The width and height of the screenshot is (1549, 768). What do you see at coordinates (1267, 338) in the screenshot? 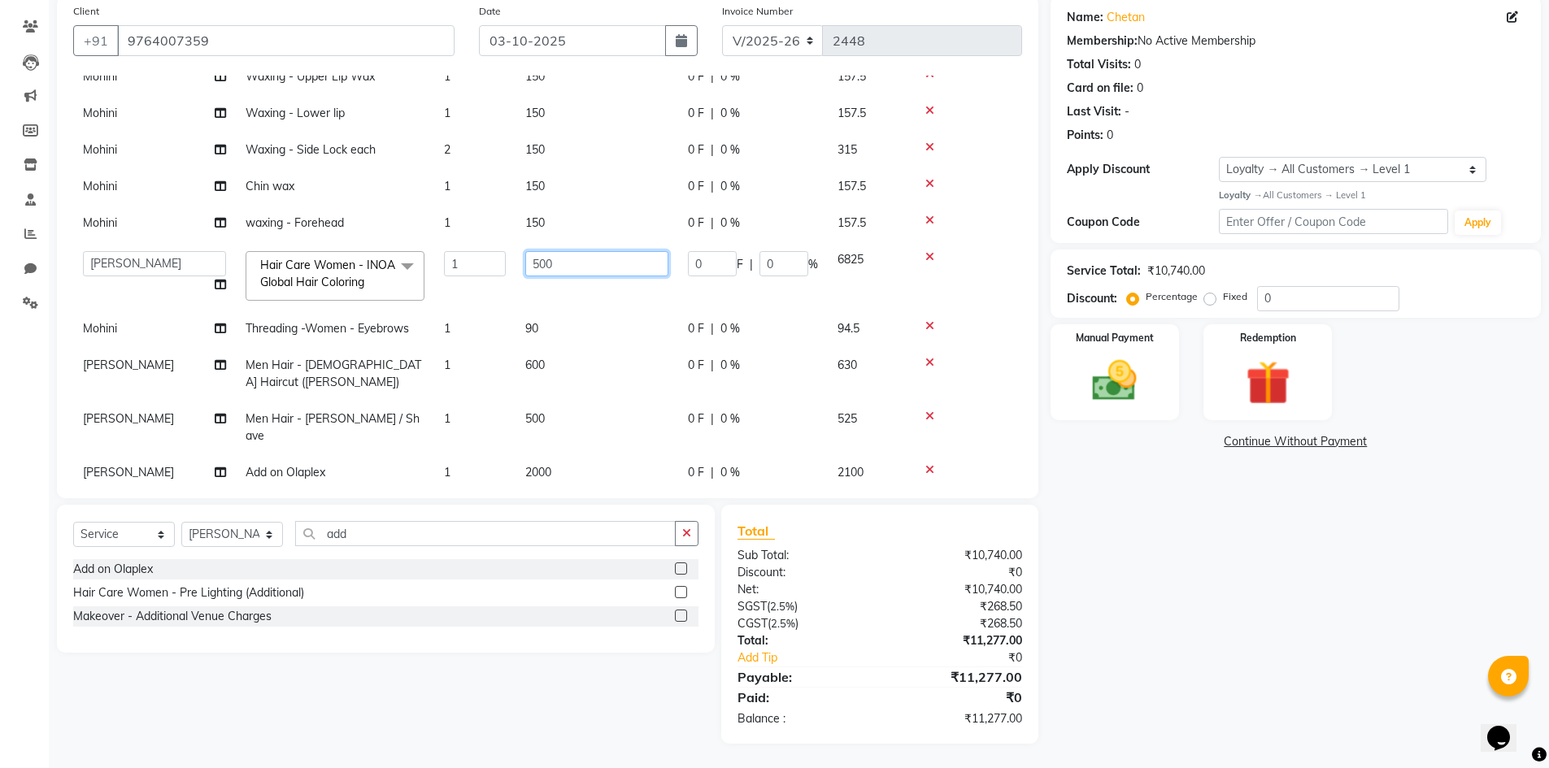
I see `label: Redemption` at bounding box center [1267, 338].